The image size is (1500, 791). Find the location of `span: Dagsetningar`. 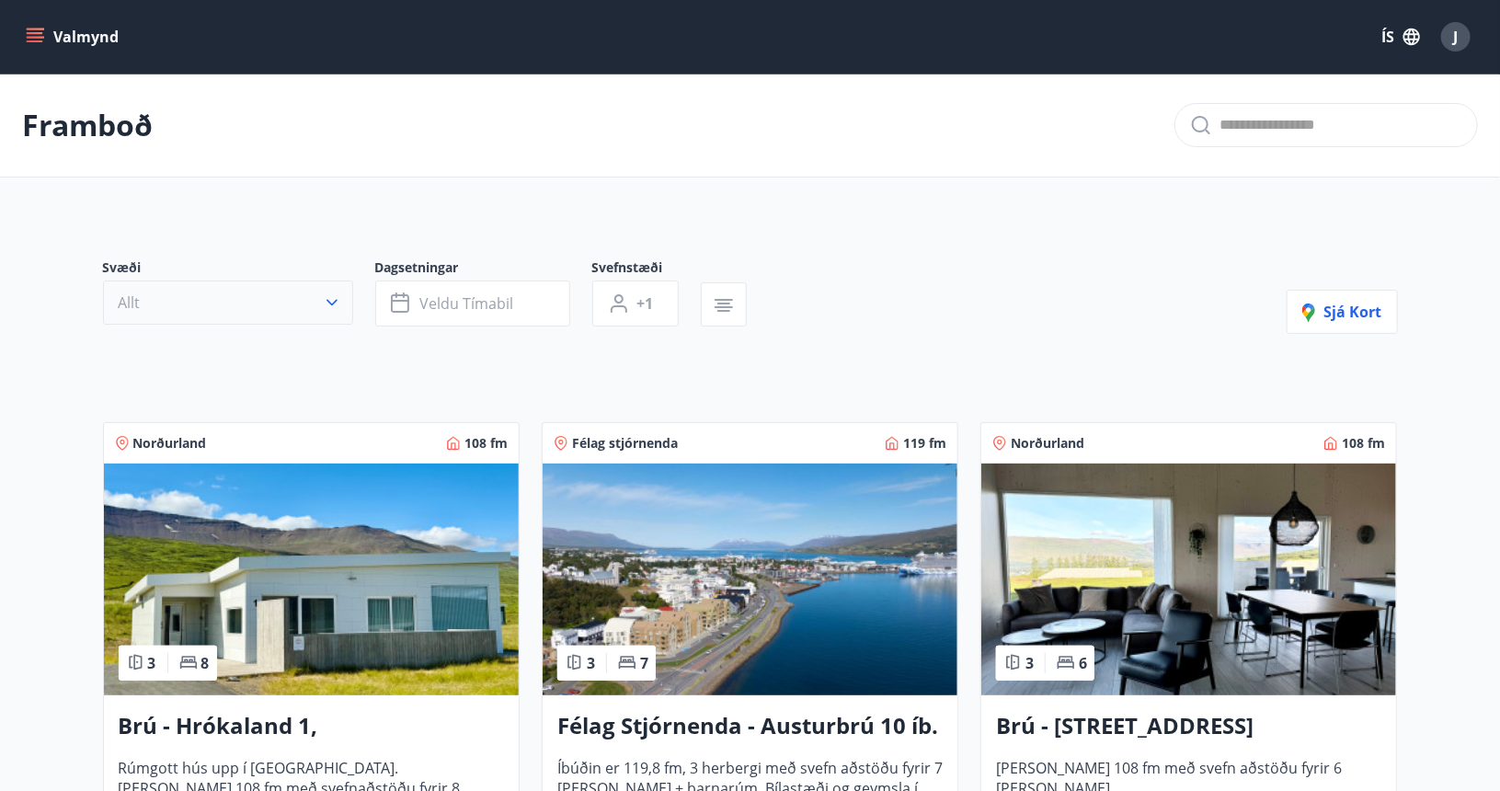

span: Dagsetningar is located at coordinates (484, 269).